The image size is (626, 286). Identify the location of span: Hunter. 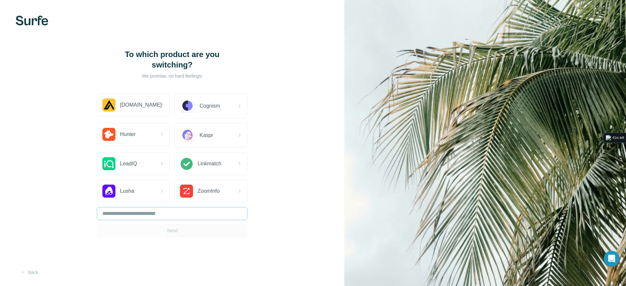
(128, 134).